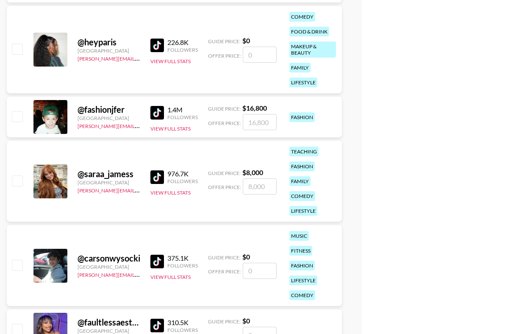  I want to click on div: food & drink, so click(309, 31).